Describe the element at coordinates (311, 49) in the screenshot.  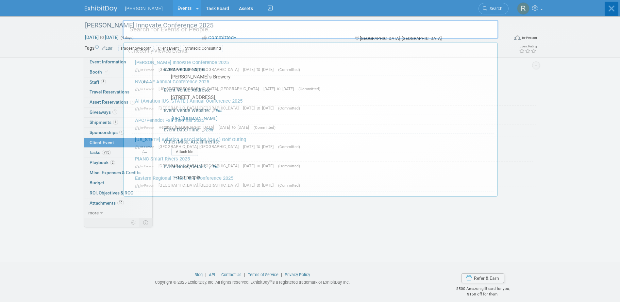
I see `div: Recently Viewed Events:` at that location.